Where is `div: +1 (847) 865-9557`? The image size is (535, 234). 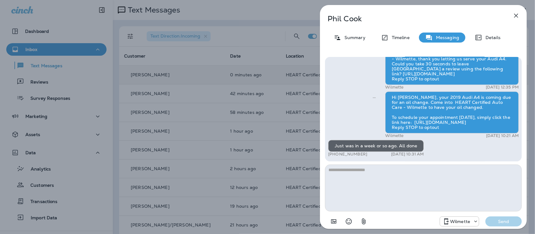 div: +1 (847) 865-9557 is located at coordinates (459, 222).